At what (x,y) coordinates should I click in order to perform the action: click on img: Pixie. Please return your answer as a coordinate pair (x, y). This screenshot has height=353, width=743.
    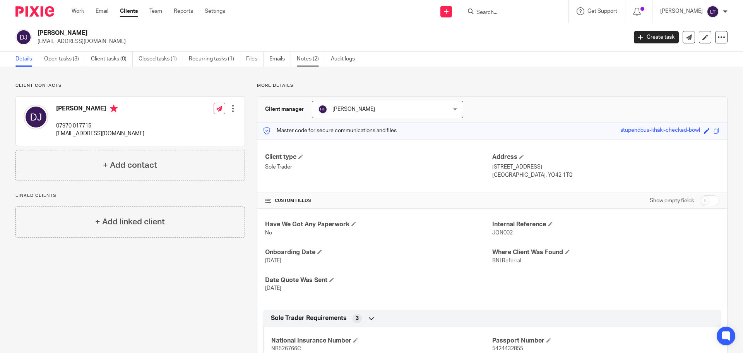
    Looking at the image, I should click on (35, 11).